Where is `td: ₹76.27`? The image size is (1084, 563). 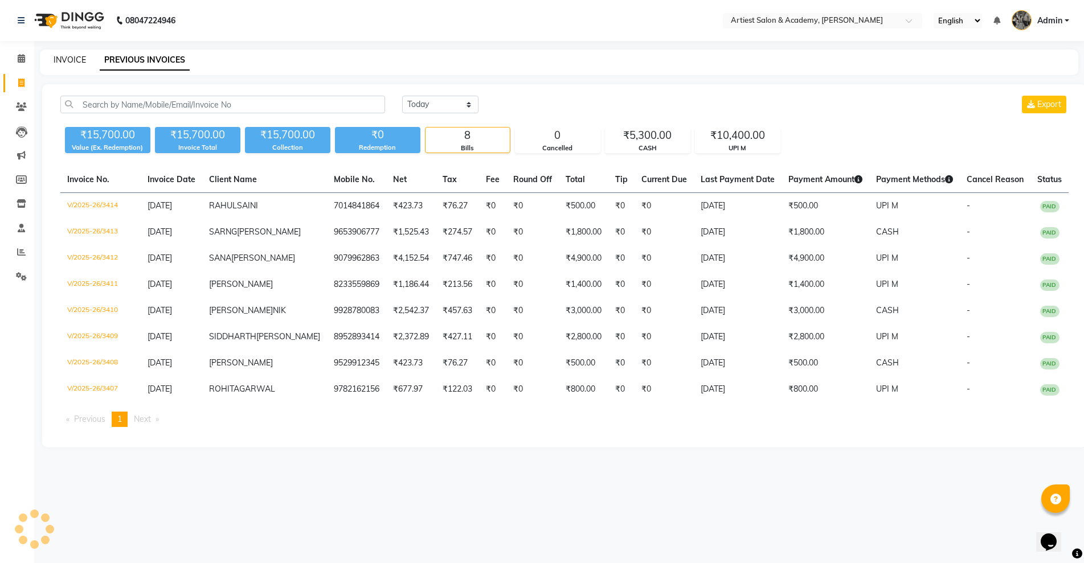 td: ₹76.27 is located at coordinates (457, 206).